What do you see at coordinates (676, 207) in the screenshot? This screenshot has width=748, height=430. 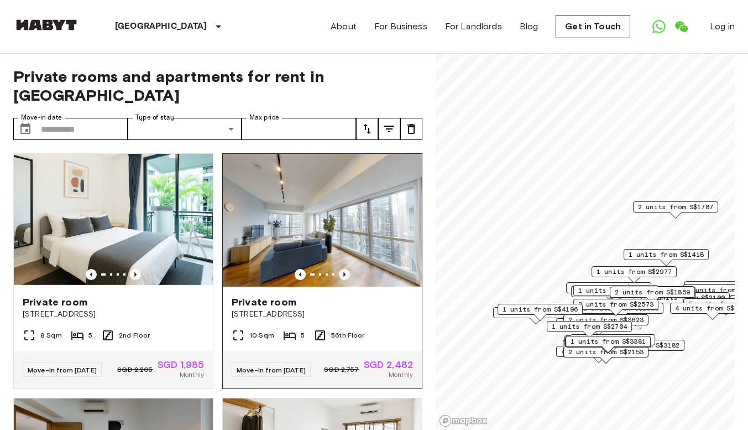 I see `span: 2 units from S$1787` at bounding box center [676, 207].